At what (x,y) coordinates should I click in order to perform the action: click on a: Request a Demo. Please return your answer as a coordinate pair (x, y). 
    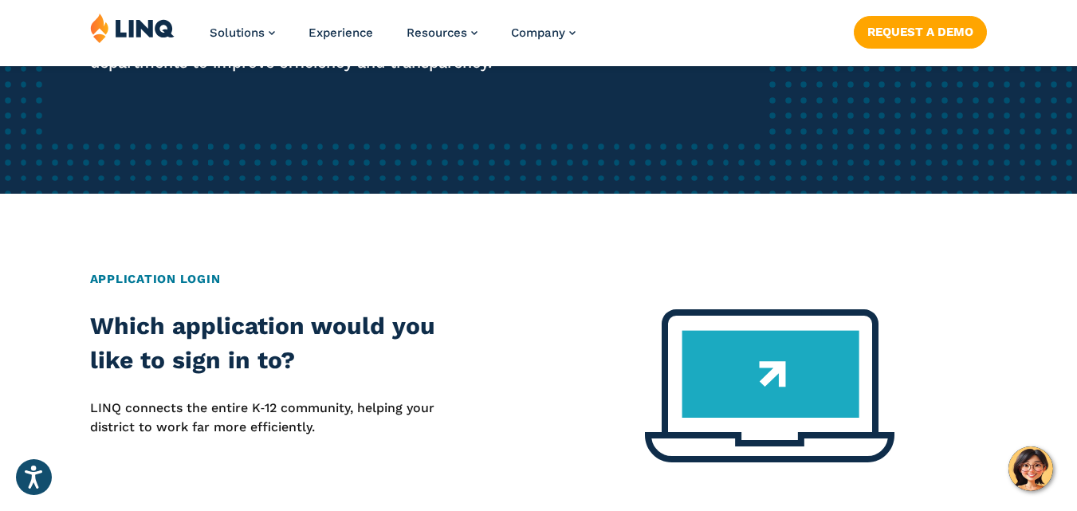
    Looking at the image, I should click on (920, 32).